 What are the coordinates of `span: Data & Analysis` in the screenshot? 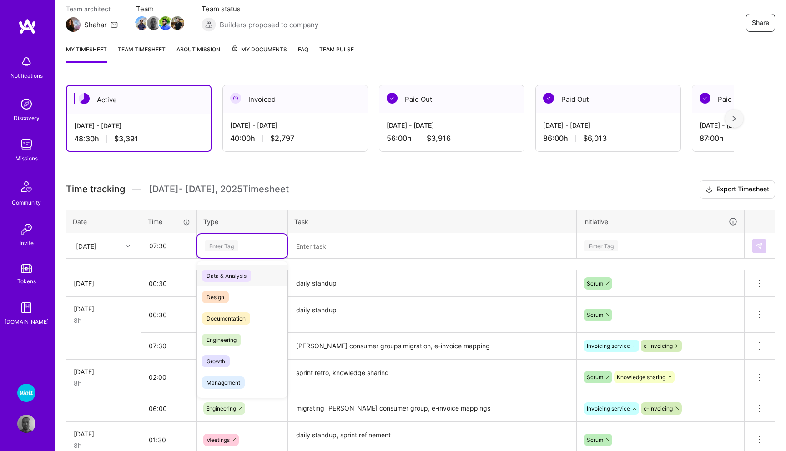 It's located at (227, 276).